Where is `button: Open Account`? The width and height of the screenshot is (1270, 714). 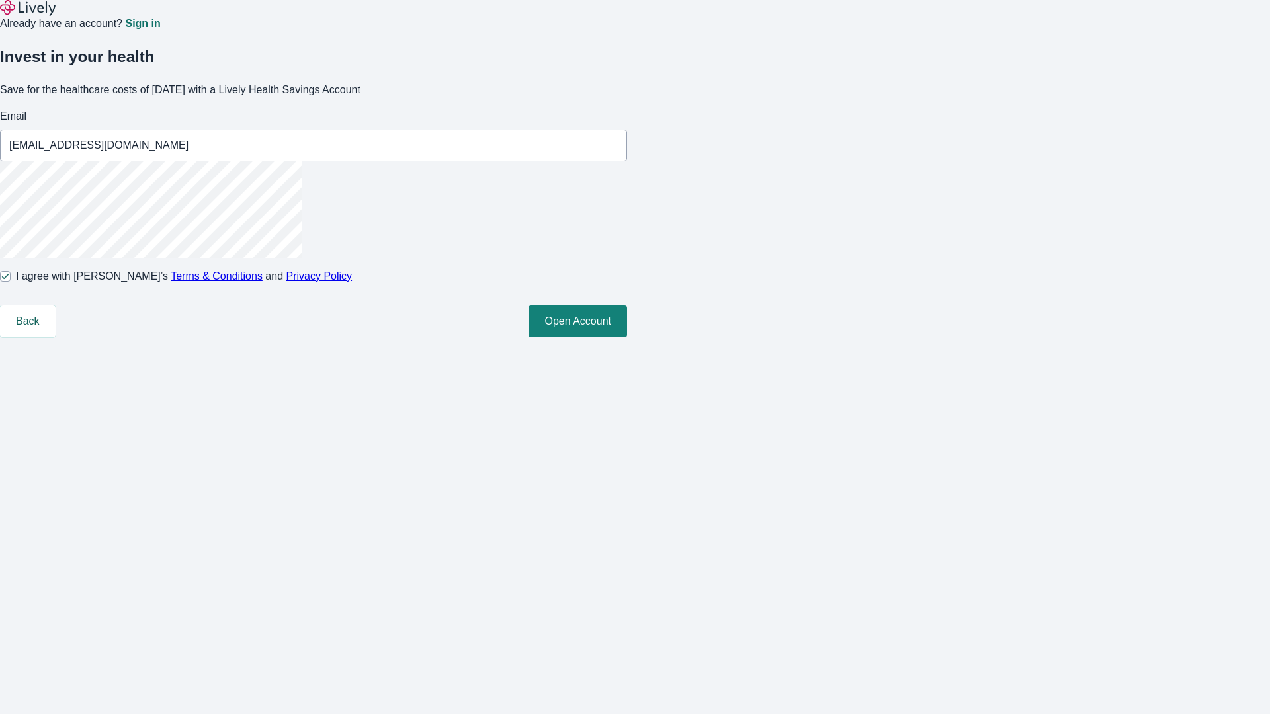
button: Open Account is located at coordinates (577, 321).